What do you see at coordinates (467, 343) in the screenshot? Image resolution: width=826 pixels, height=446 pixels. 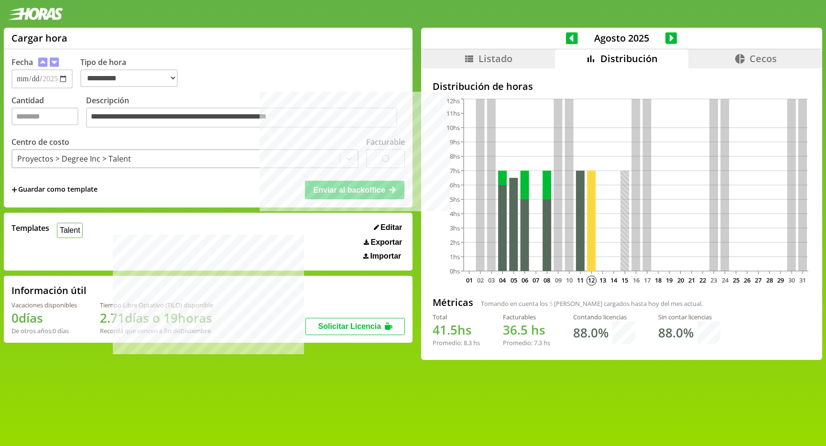 I see `span: 8.3` at bounding box center [467, 343].